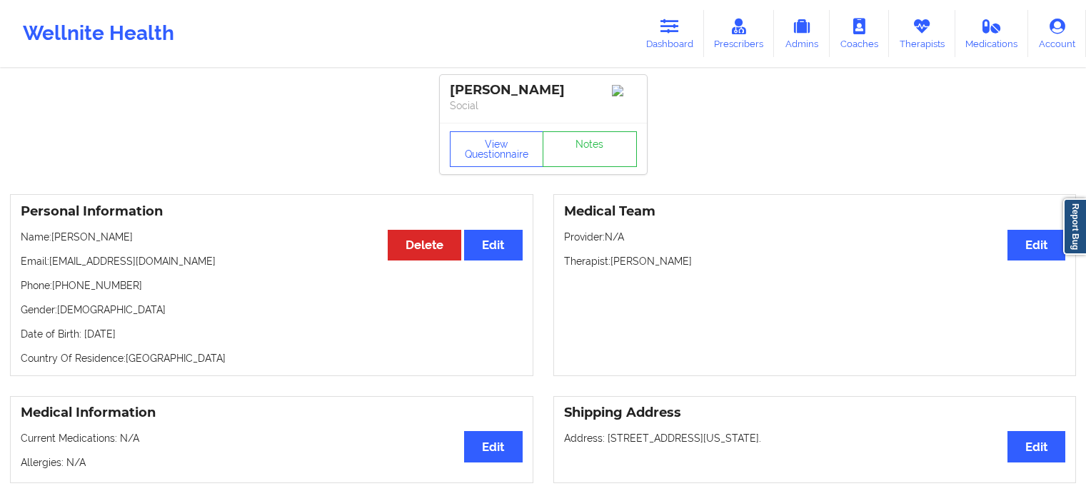 This screenshot has height=496, width=1086. Describe the element at coordinates (815, 211) in the screenshot. I see `h3: Medical Team` at that location.